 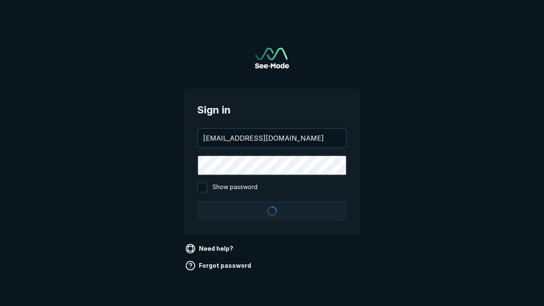 What do you see at coordinates (210, 249) in the screenshot?
I see `a: Need help?` at bounding box center [210, 249].